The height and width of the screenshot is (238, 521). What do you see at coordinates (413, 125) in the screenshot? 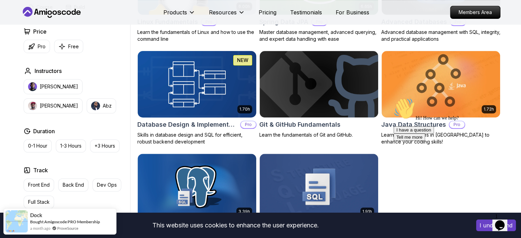
I see `h2: Java Data Structures` at bounding box center [413, 125].